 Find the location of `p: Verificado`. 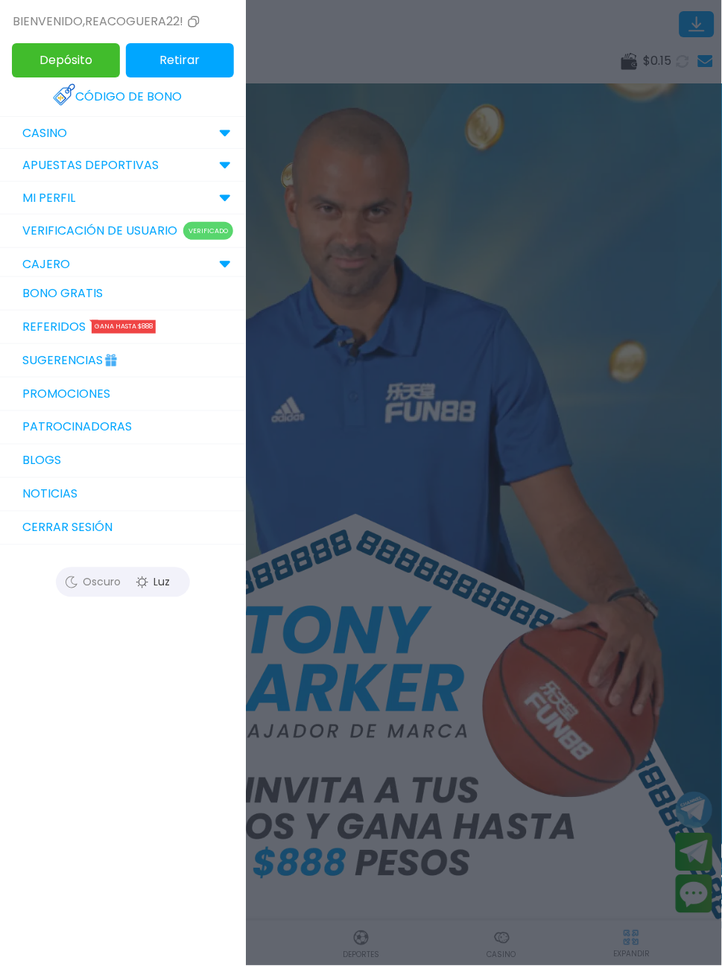

p: Verificado is located at coordinates (208, 231).